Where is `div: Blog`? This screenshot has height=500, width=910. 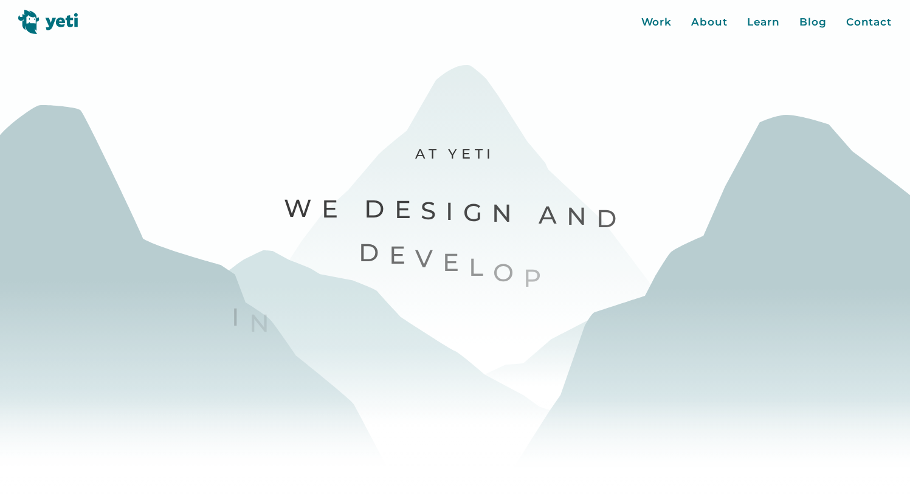
div: Blog is located at coordinates (813, 22).